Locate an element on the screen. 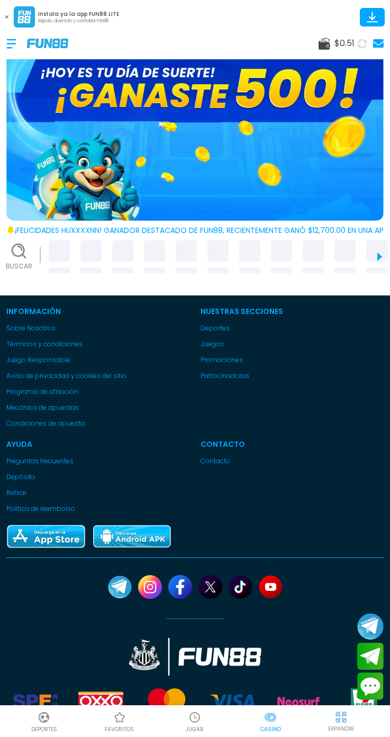 The image size is (390, 737). p: Contacto is located at coordinates (292, 444).